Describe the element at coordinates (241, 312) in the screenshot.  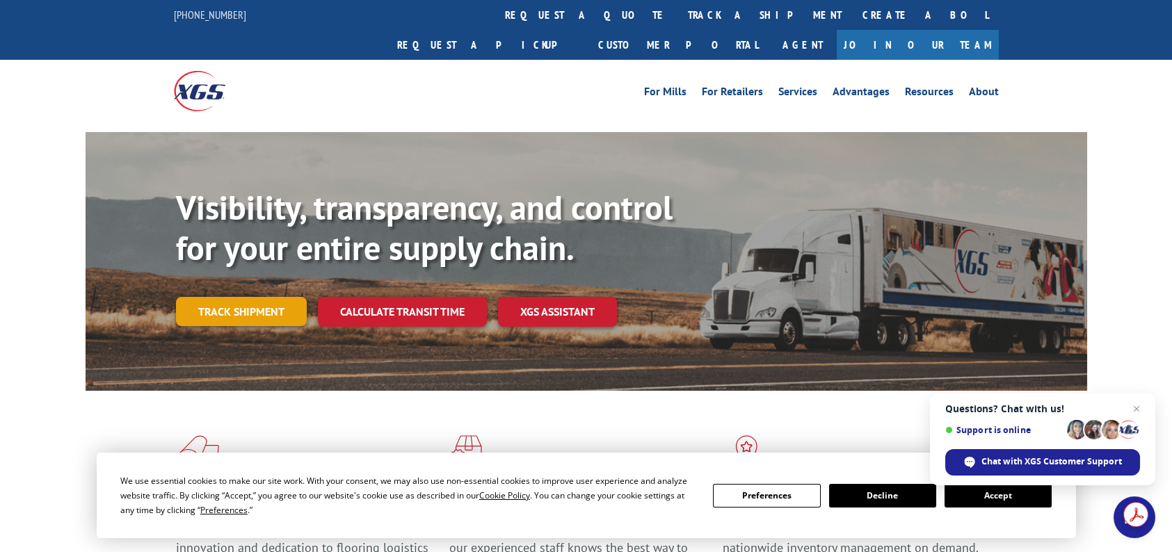
I see `a: Track shipment` at that location.